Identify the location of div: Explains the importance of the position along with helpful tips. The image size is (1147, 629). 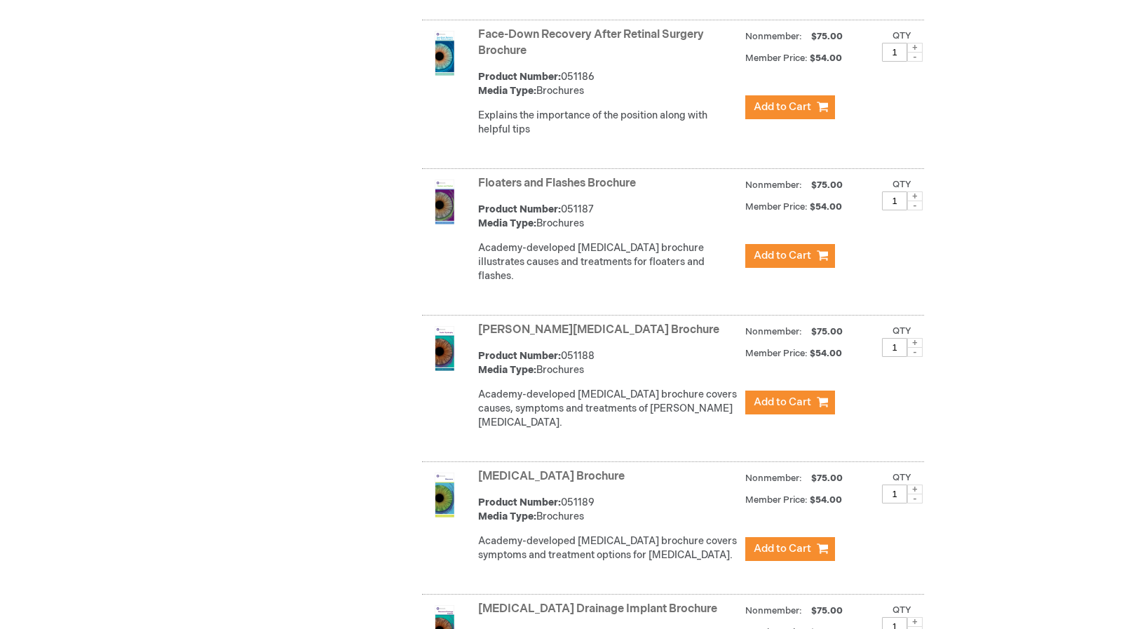
(608, 123).